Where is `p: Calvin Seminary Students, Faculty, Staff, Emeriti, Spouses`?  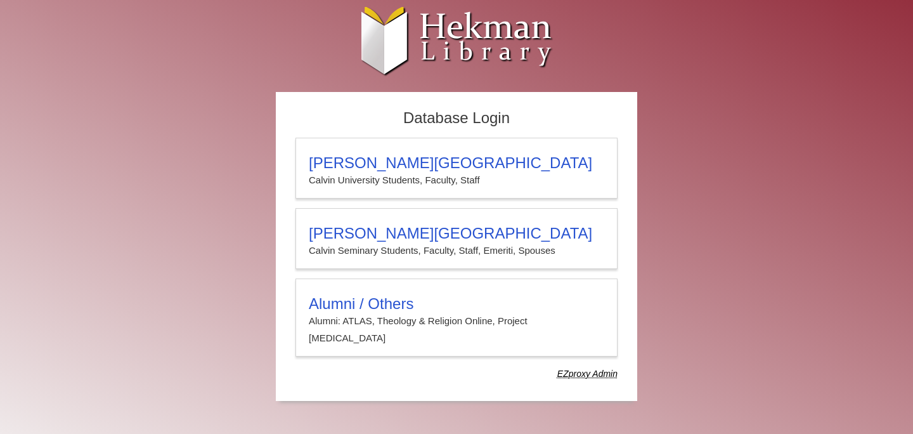 p: Calvin Seminary Students, Faculty, Staff, Emeriti, Spouses is located at coordinates (457, 251).